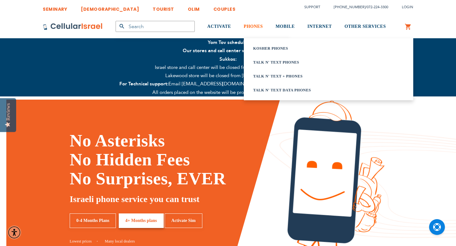 This screenshot has height=246, width=456. Describe the element at coordinates (408, 7) in the screenshot. I see `span: Login` at that location.